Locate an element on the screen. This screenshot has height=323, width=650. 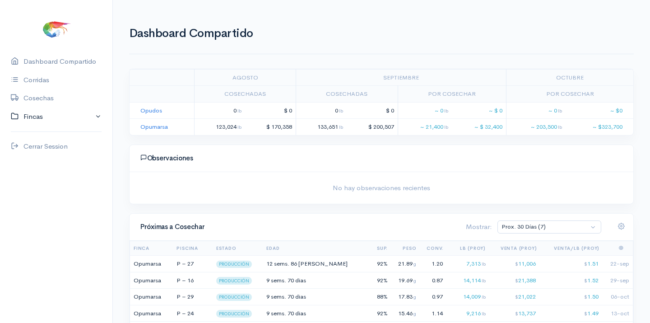
td: ~ 0 is located at coordinates (425, 110).